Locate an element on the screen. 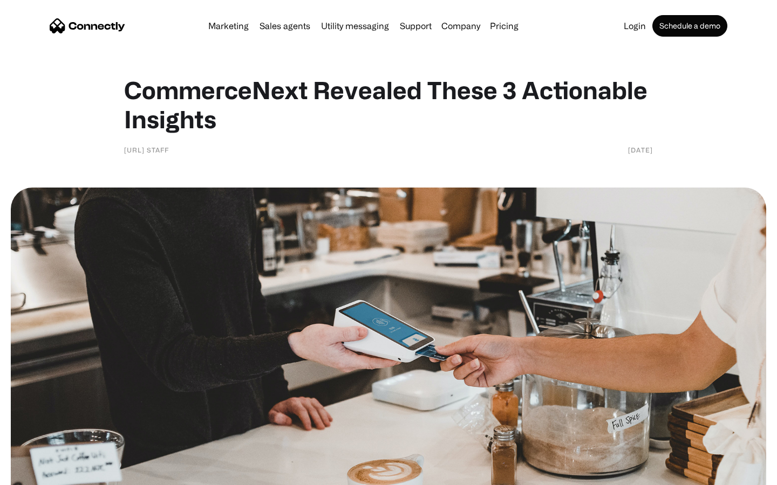  a: Pricing is located at coordinates (504, 26).